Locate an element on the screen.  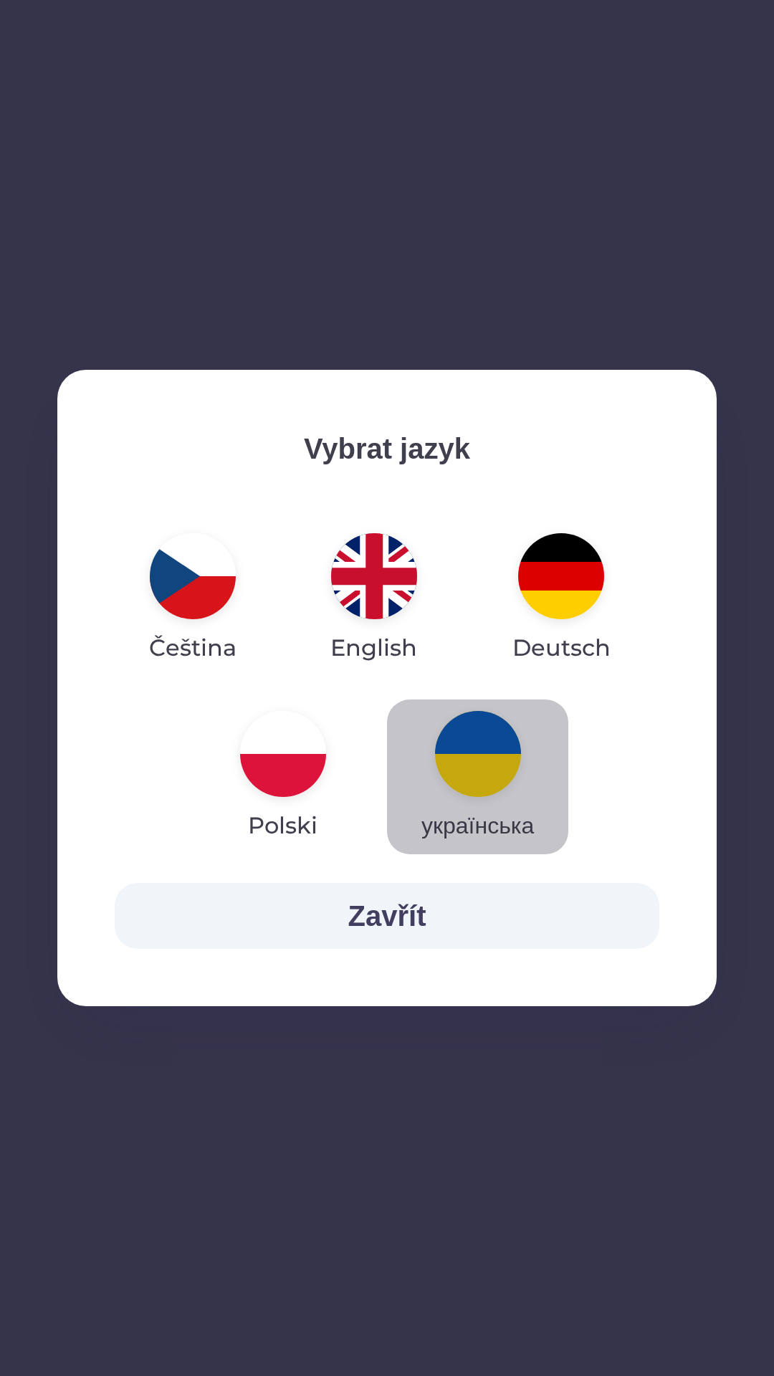
p: English is located at coordinates (373, 648).